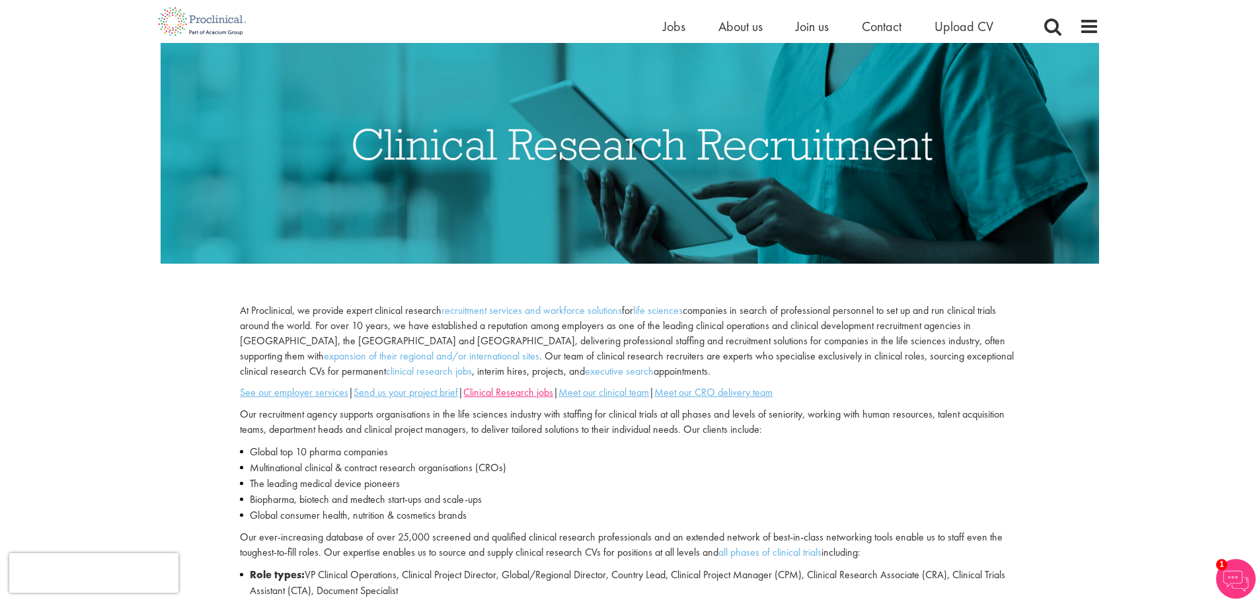  Describe the element at coordinates (963, 26) in the screenshot. I see `a: Upload CV` at that location.